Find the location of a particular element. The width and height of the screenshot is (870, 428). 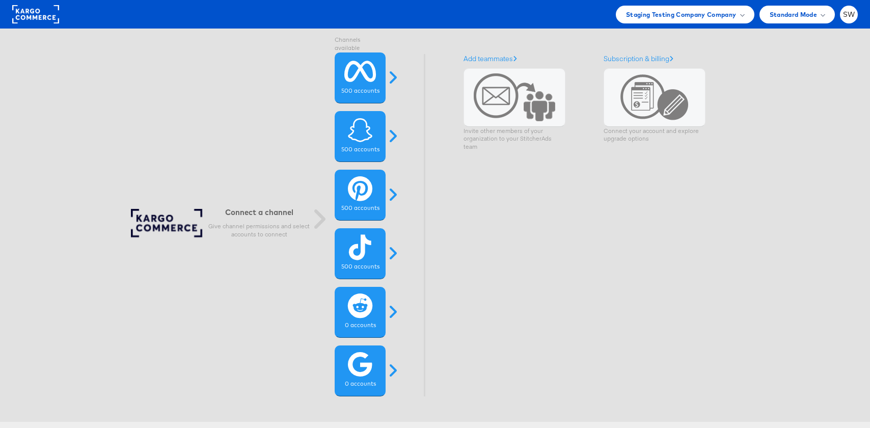

h6: Connect a channel is located at coordinates (259, 212).